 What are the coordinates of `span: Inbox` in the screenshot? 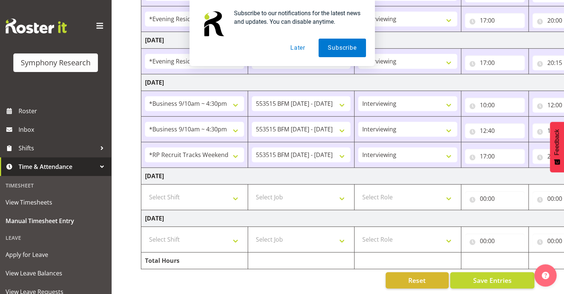 It's located at (63, 129).